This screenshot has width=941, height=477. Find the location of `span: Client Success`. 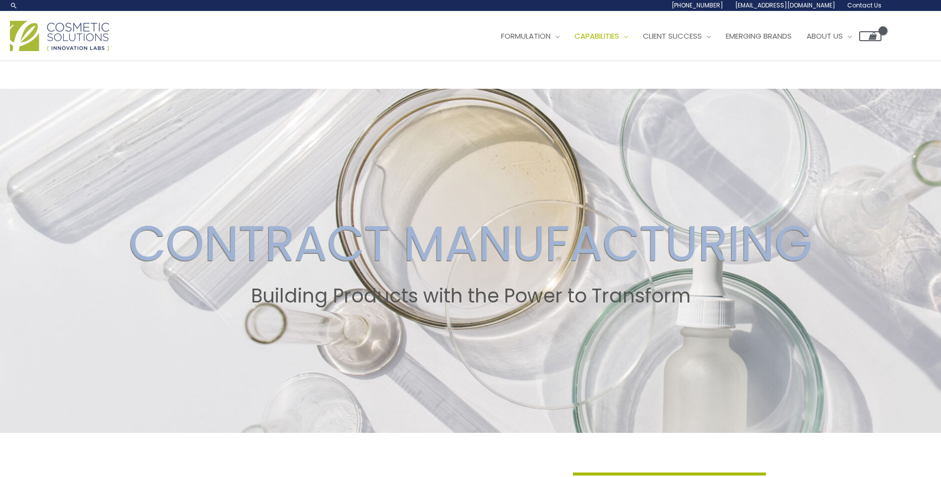

span: Client Success is located at coordinates (672, 36).